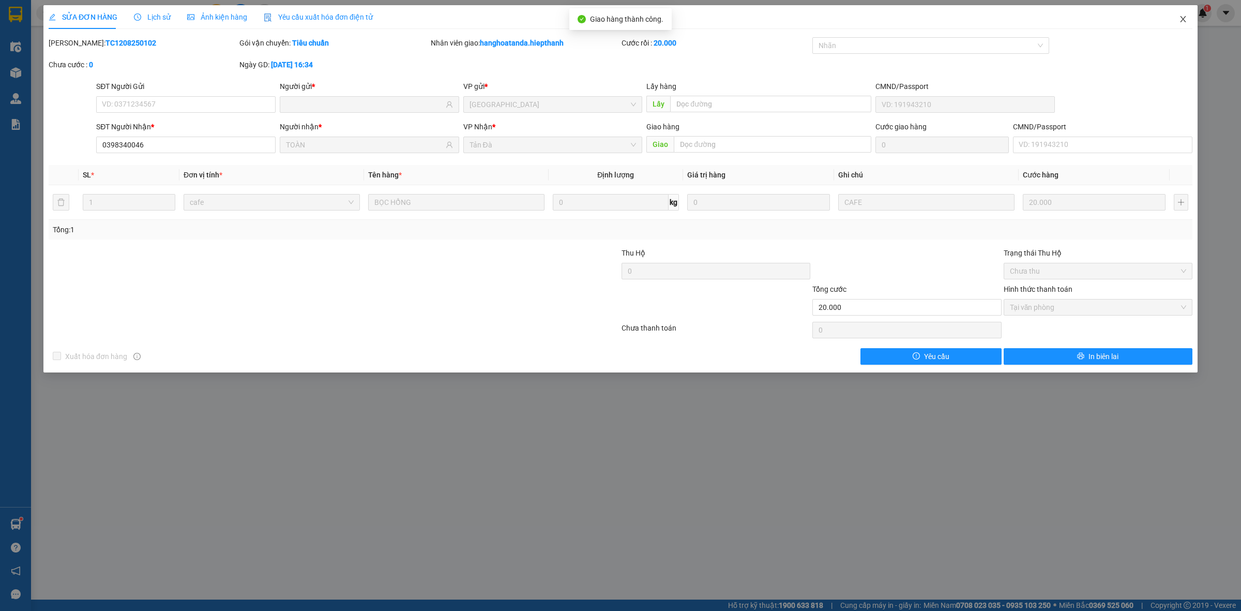 The height and width of the screenshot is (611, 1241). What do you see at coordinates (829, 289) in the screenshot?
I see `span: Tổng cước` at bounding box center [829, 289].